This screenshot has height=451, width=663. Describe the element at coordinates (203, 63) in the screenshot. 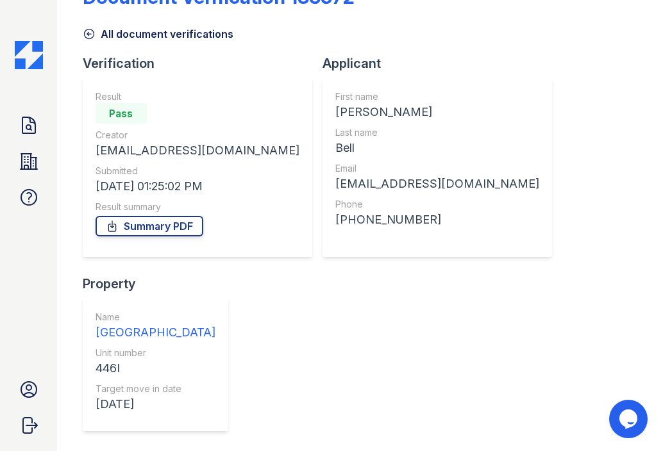

I see `div: Verification` at that location.